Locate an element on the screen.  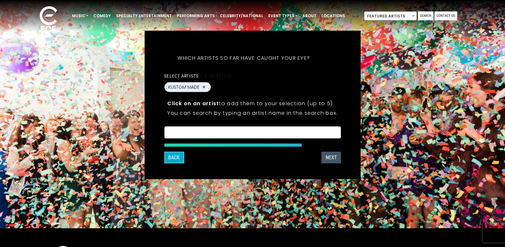
h5: Which artists so far have caught your eye? is located at coordinates (244, 58).